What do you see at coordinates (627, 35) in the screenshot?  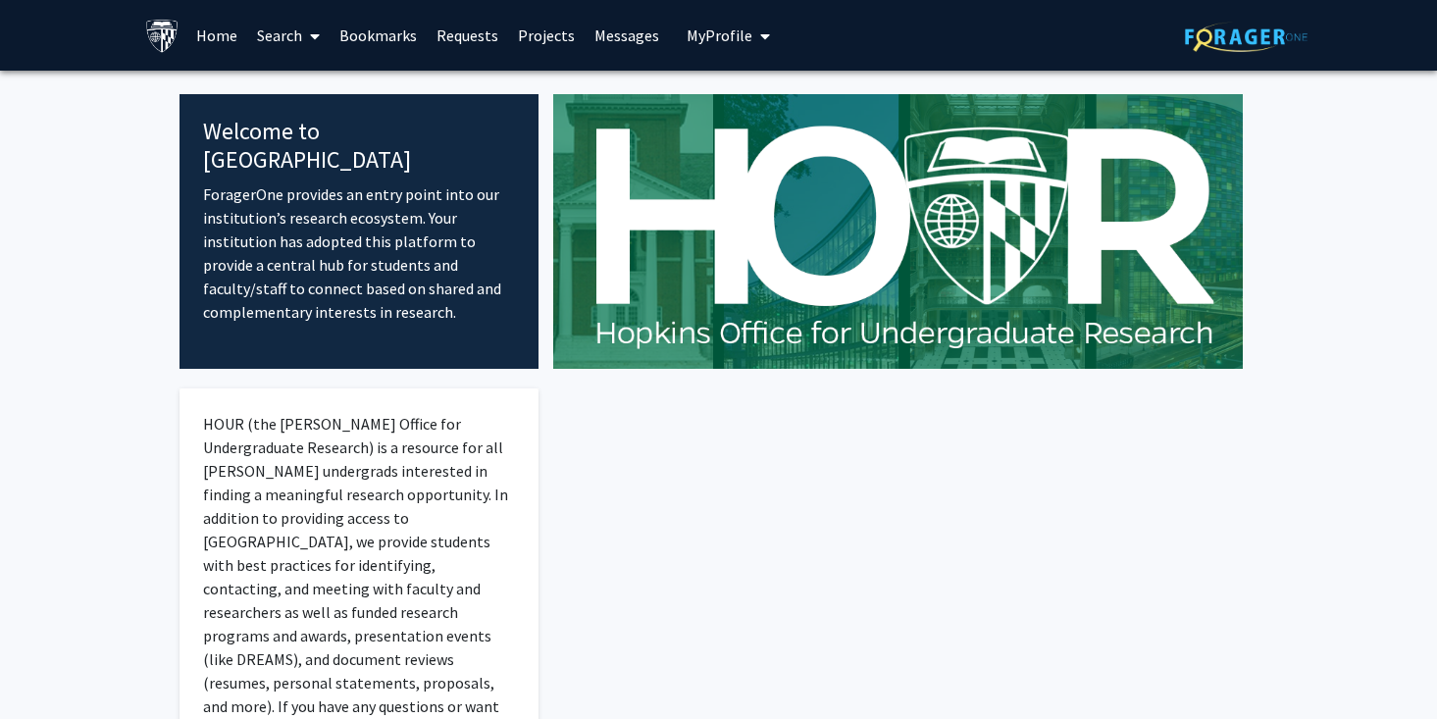 I see `a: Messages` at bounding box center [627, 35].